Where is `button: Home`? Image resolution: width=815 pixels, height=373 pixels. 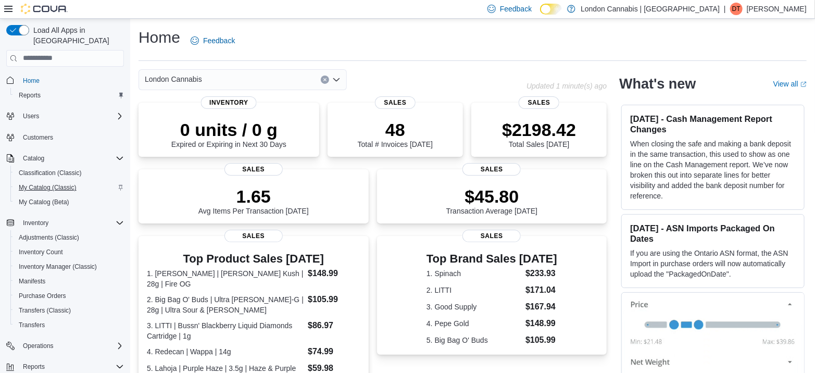 button: Home is located at coordinates (65, 80).